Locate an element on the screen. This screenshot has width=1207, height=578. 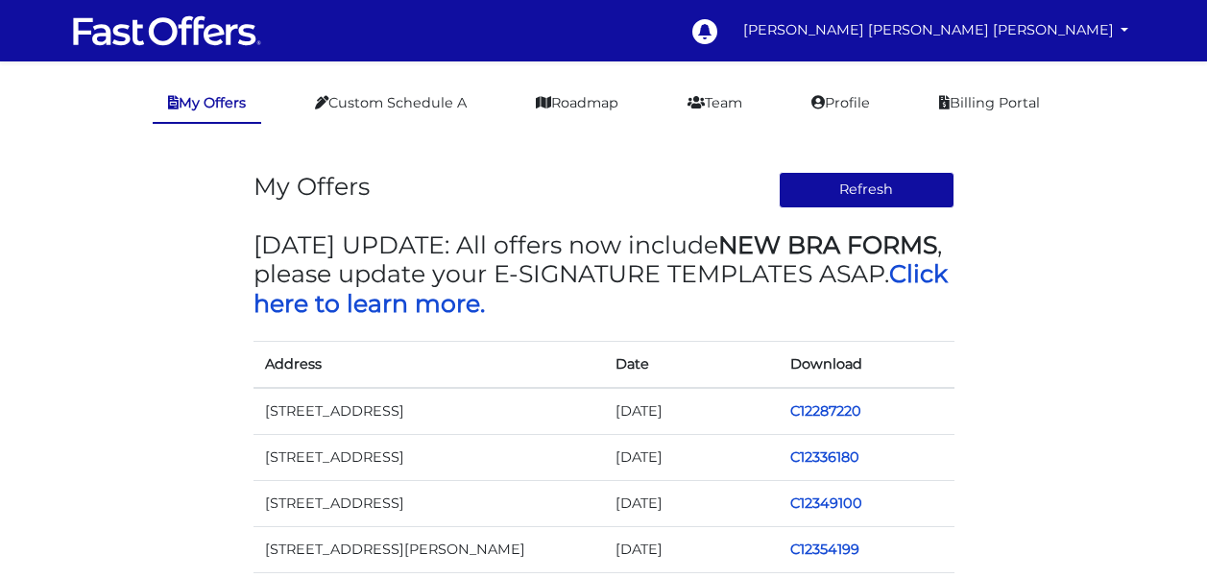
a: My Offers is located at coordinates (206, 104).